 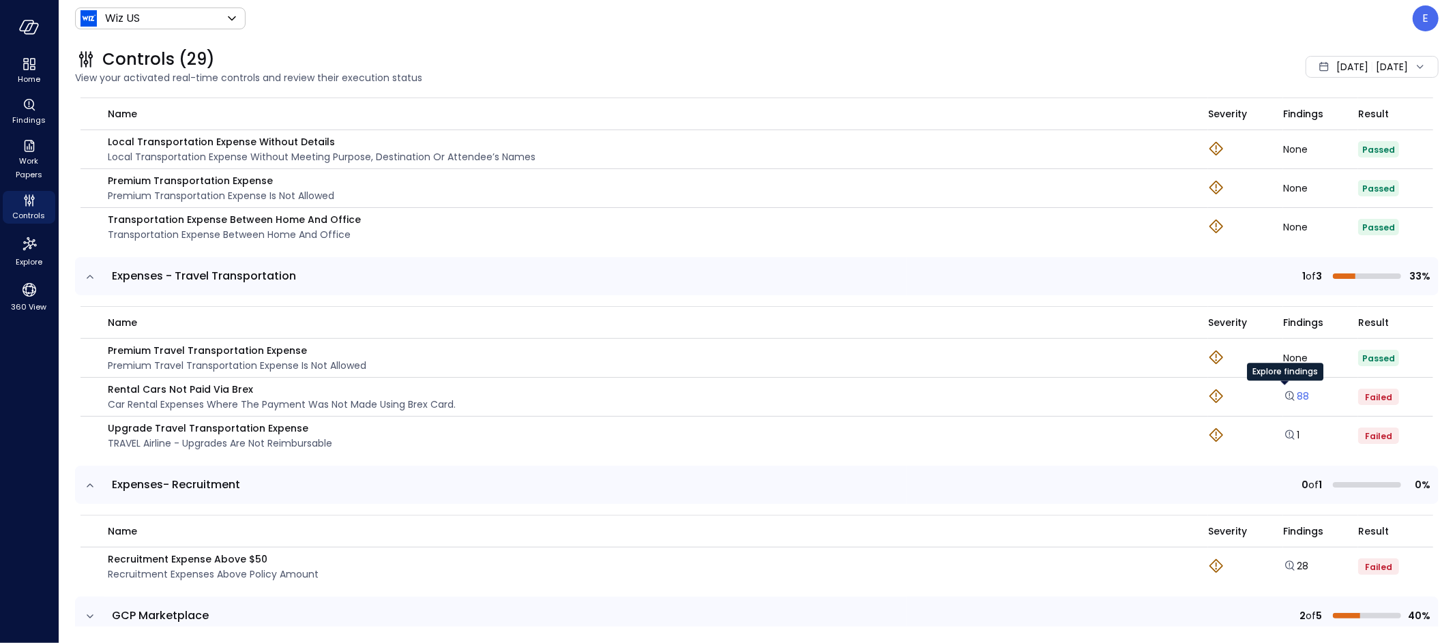 What do you see at coordinates (29, 262) in the screenshot?
I see `span: Explore` at bounding box center [29, 262].